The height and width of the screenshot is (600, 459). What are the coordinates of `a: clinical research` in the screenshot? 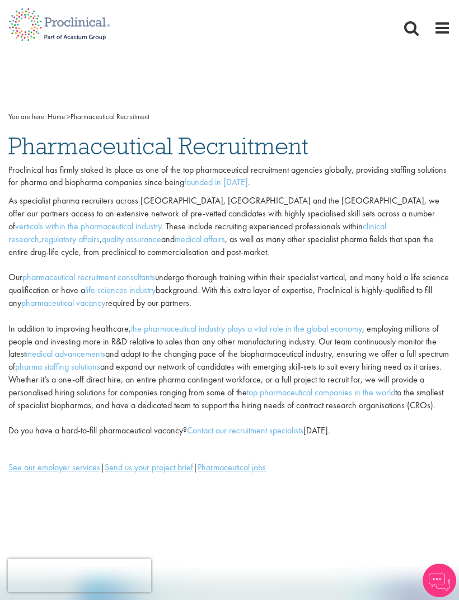 It's located at (197, 233).